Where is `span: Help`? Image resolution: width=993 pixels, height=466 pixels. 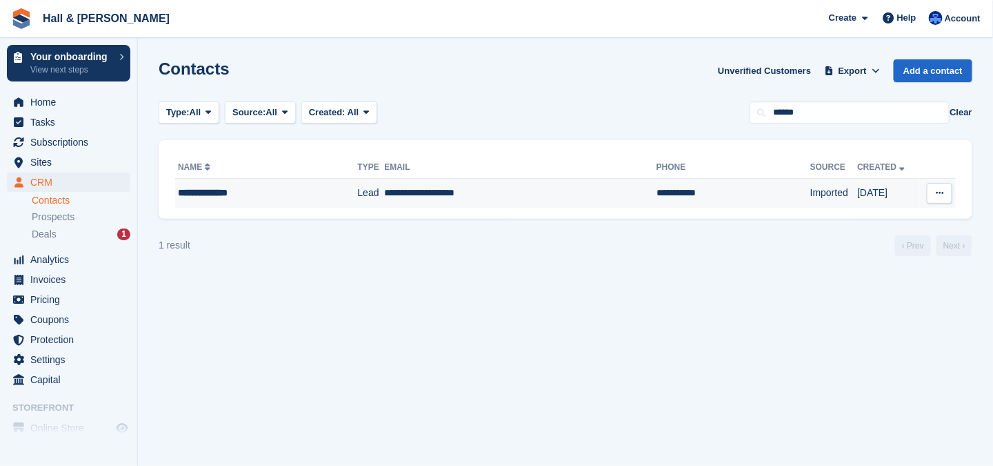 span: Help is located at coordinates (907, 18).